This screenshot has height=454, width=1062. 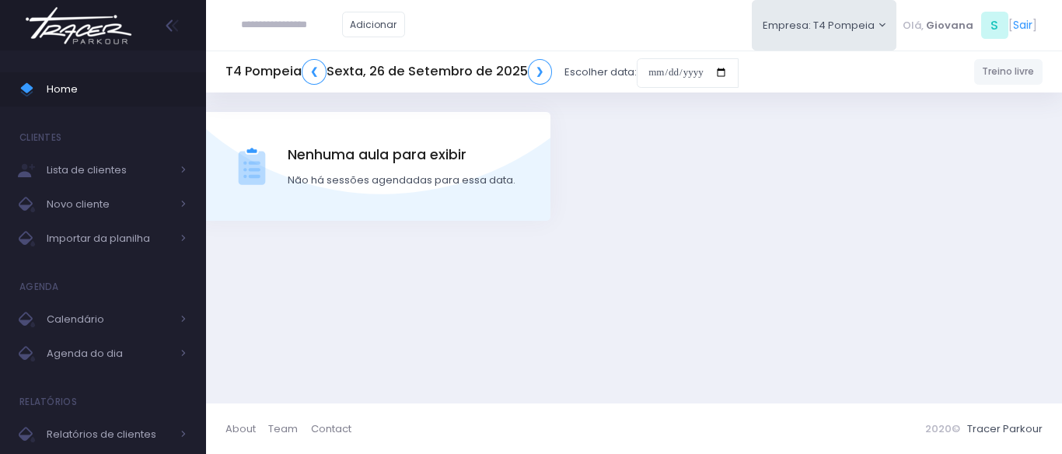 What do you see at coordinates (48, 402) in the screenshot?
I see `h4: Relatórios` at bounding box center [48, 402].